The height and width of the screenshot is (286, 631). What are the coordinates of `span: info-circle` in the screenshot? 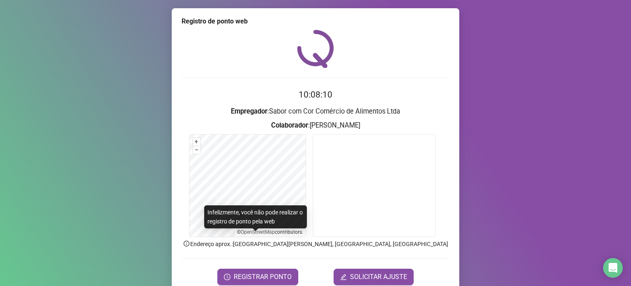 It's located at (187, 243).